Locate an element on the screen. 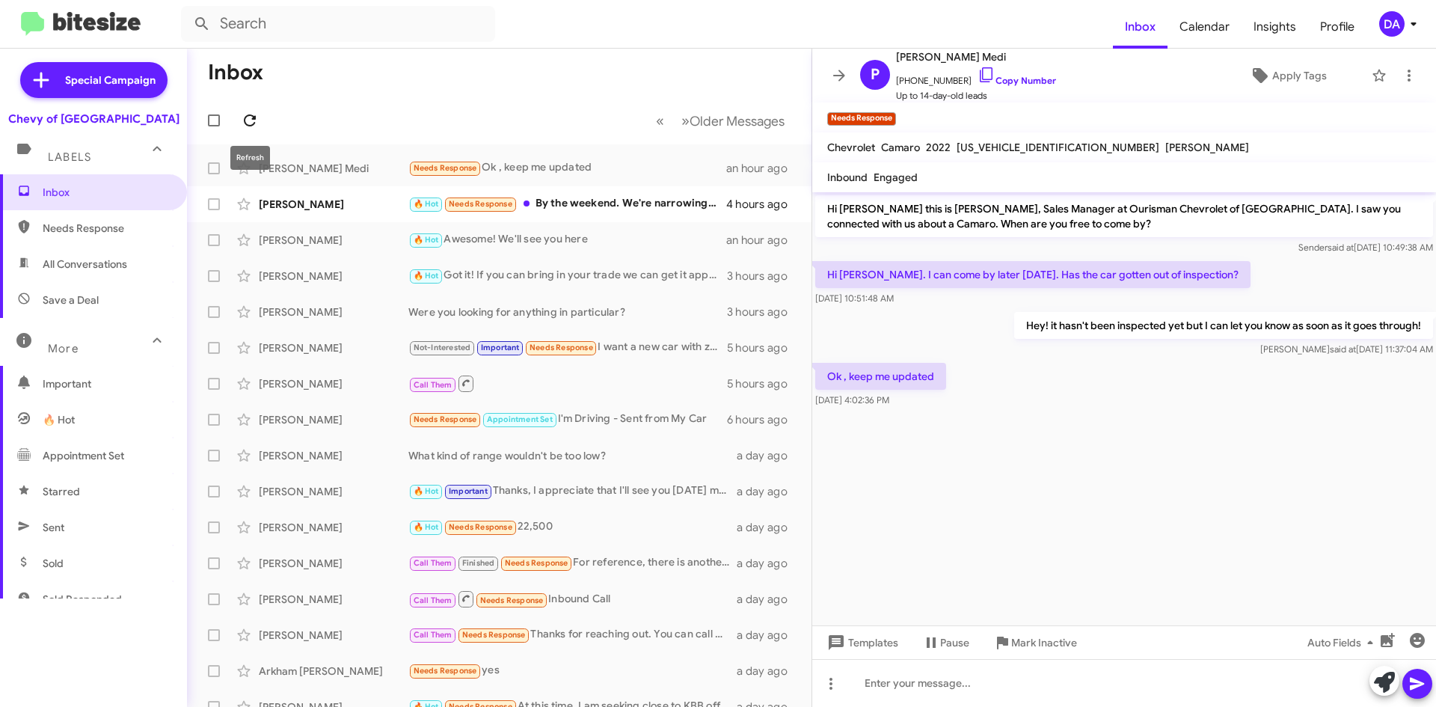 The height and width of the screenshot is (707, 1436). div: 4 hours ago is located at coordinates (763, 204).